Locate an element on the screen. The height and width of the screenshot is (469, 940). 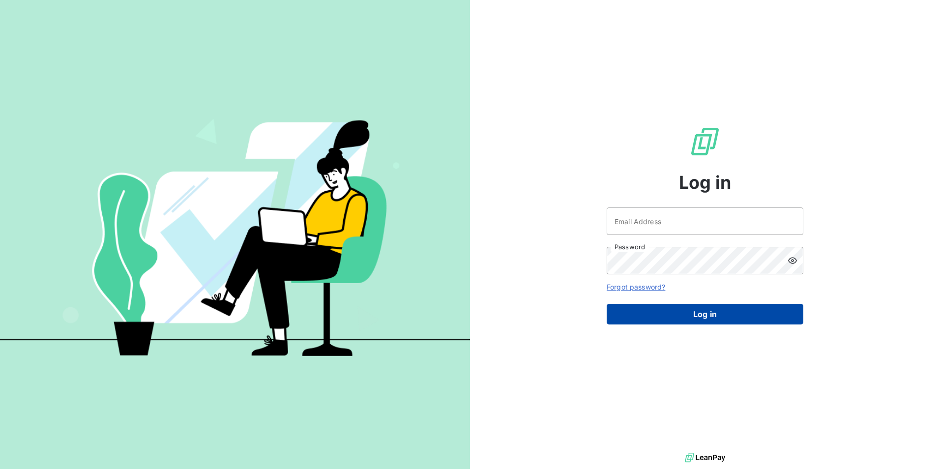
input: placeholder is located at coordinates (705, 221).